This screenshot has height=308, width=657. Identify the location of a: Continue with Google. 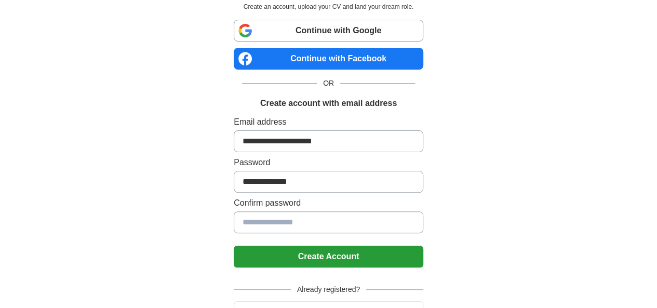
(328, 31).